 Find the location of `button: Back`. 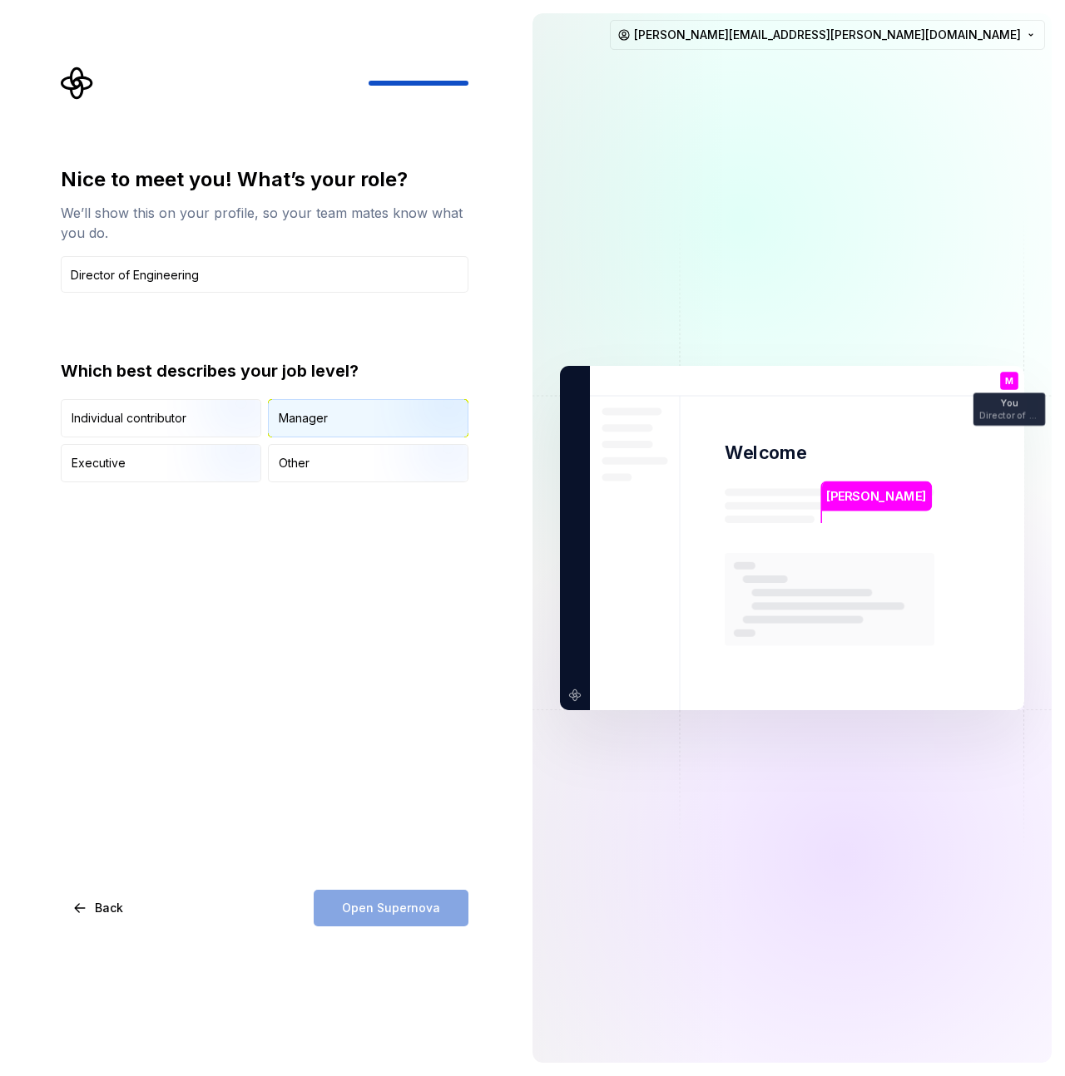

button: Back is located at coordinates (99, 908).